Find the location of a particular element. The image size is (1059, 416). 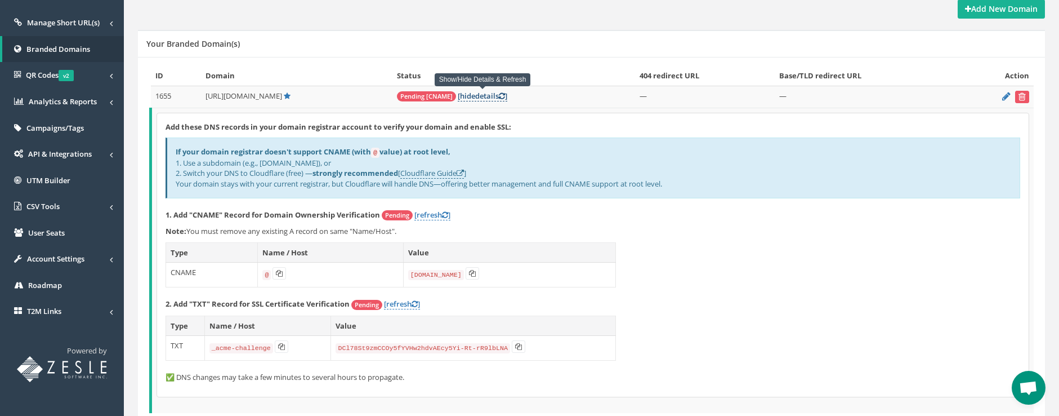

th: ID is located at coordinates (176, 75).